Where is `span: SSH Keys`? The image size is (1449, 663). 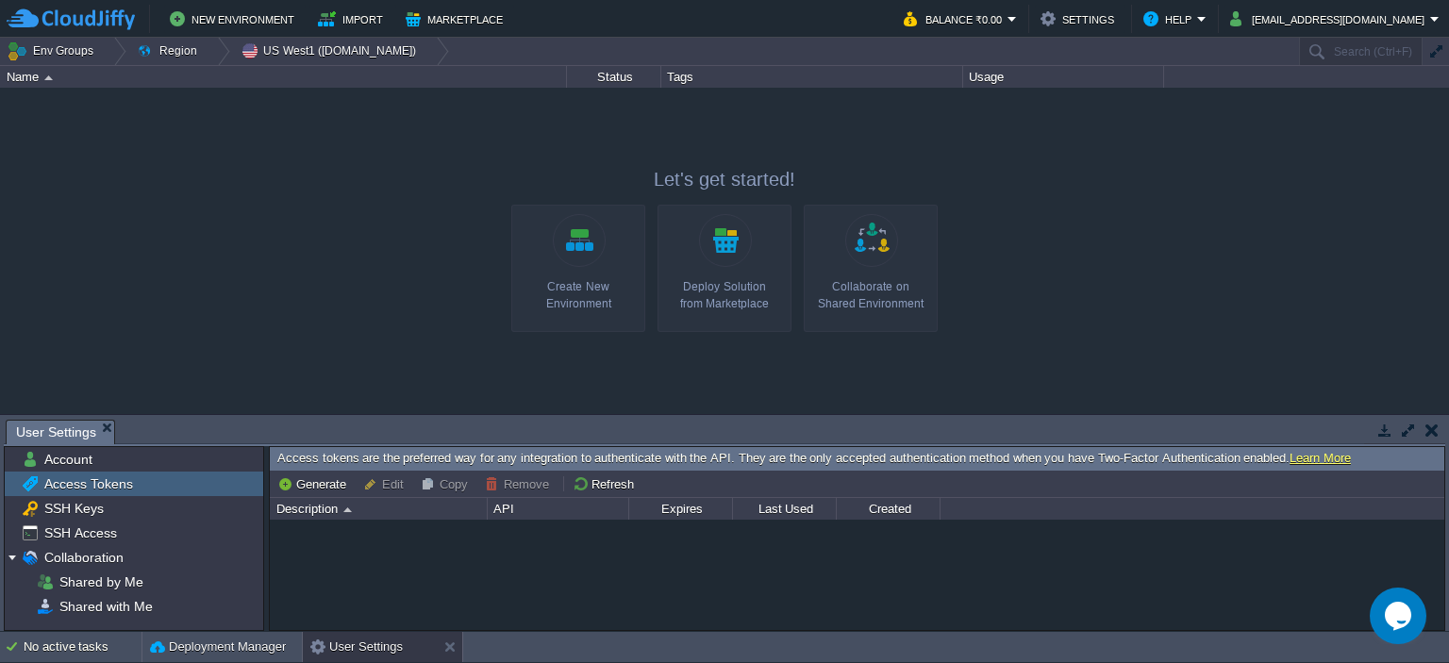 span: SSH Keys is located at coordinates (74, 508).